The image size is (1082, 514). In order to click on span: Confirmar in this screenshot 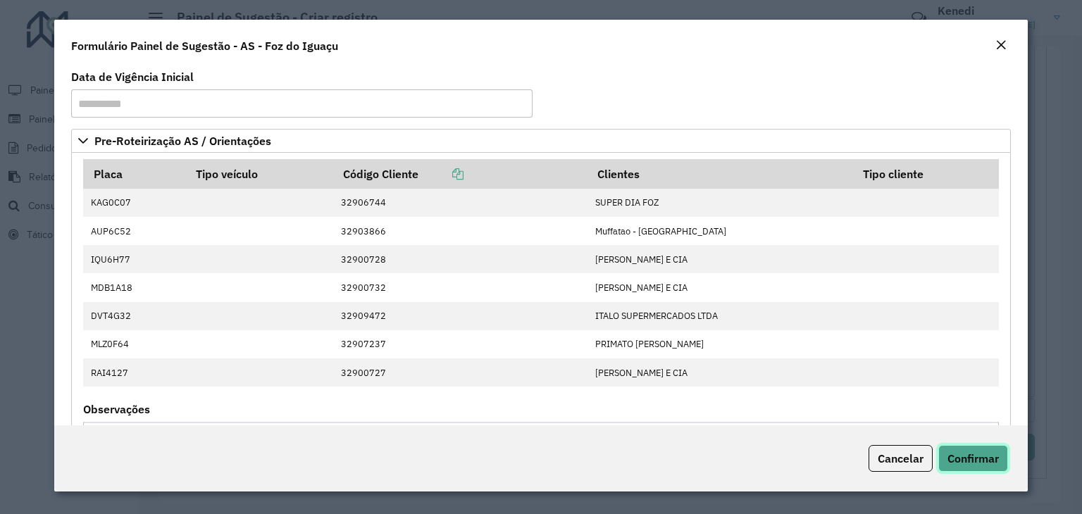, I will do `click(973, 459)`.